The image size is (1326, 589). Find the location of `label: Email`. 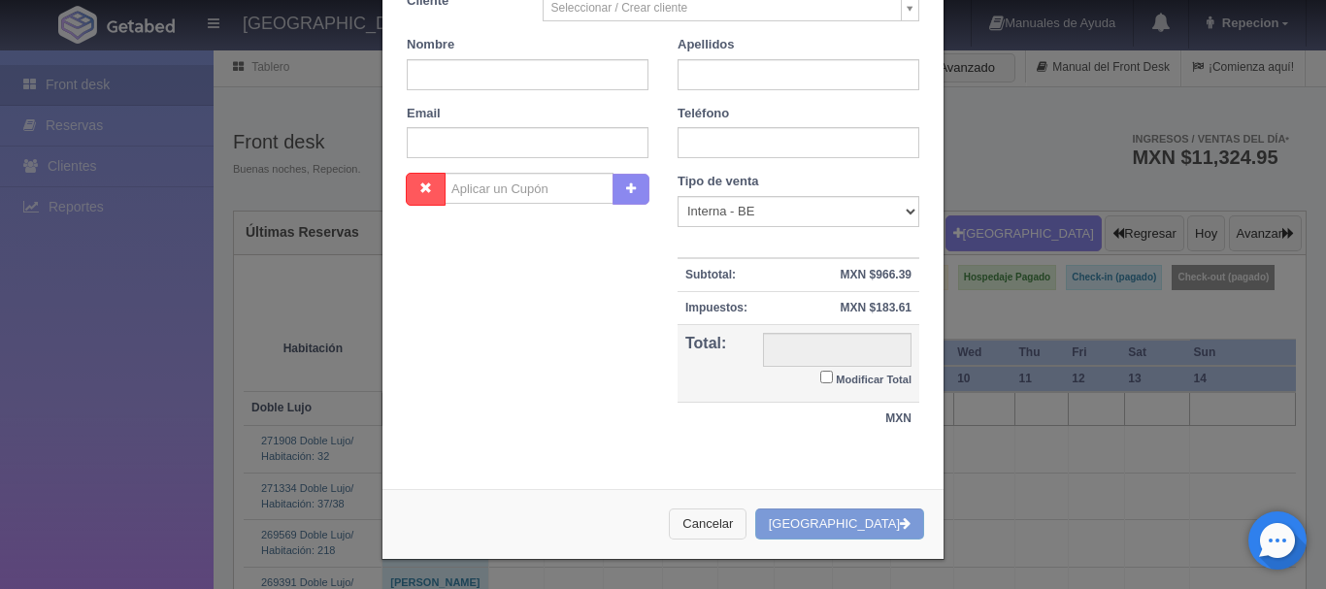

label: Email is located at coordinates (423, 114).